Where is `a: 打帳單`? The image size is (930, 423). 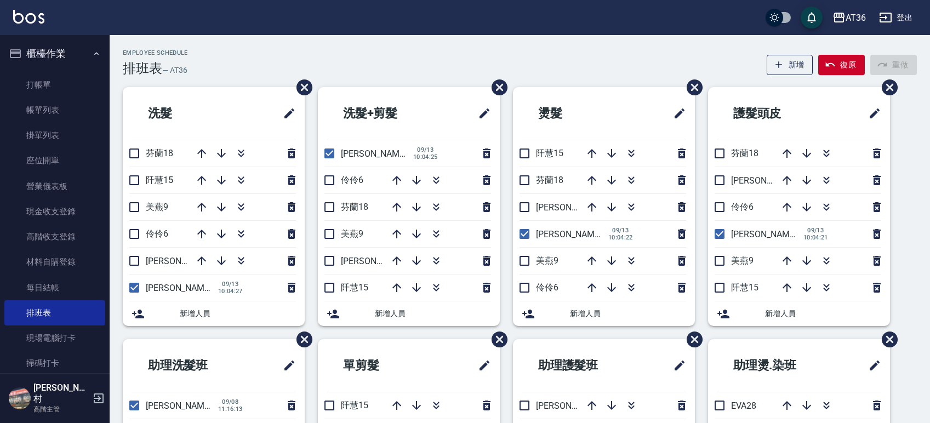 a: 打帳單 is located at coordinates (55, 85).